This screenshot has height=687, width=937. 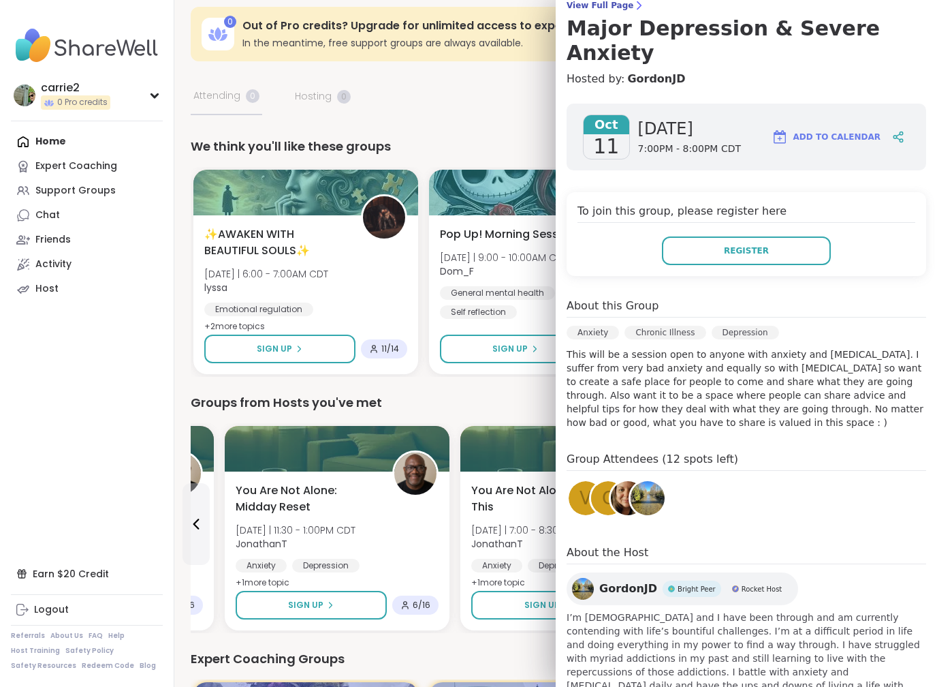 I want to click on a: V, so click(x=586, y=498).